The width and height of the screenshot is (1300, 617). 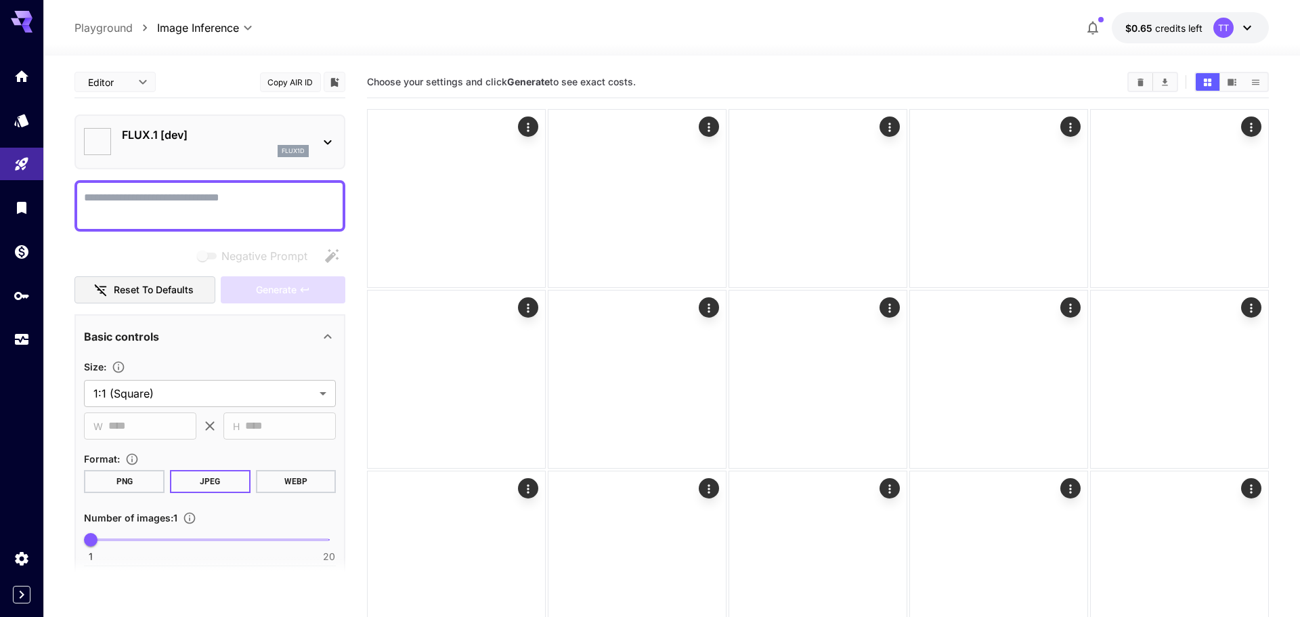 I want to click on span: Image Inference, so click(x=198, y=28).